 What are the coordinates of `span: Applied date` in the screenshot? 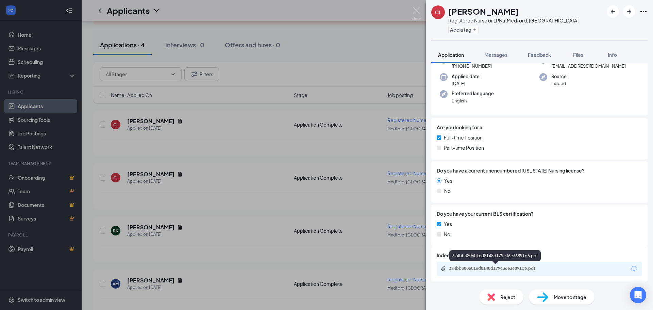 It's located at (466, 77).